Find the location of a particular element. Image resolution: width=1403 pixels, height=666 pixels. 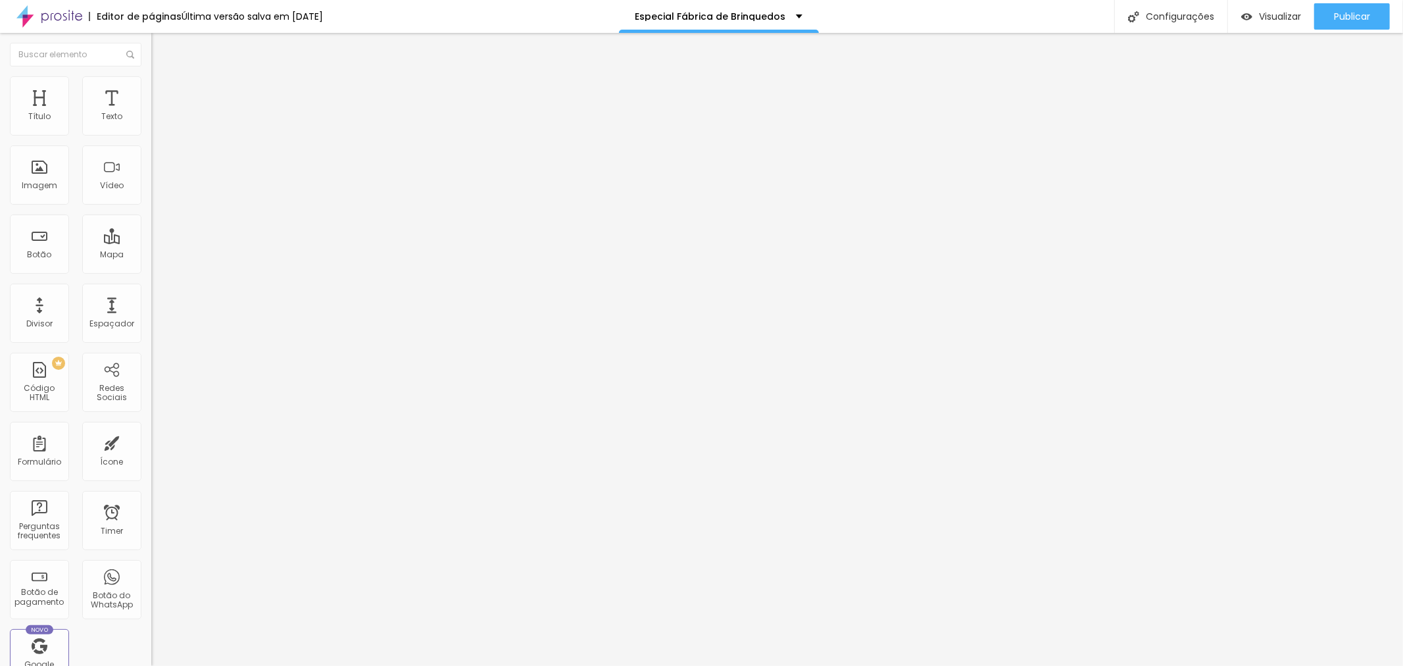

div: Timer is located at coordinates (112, 531).